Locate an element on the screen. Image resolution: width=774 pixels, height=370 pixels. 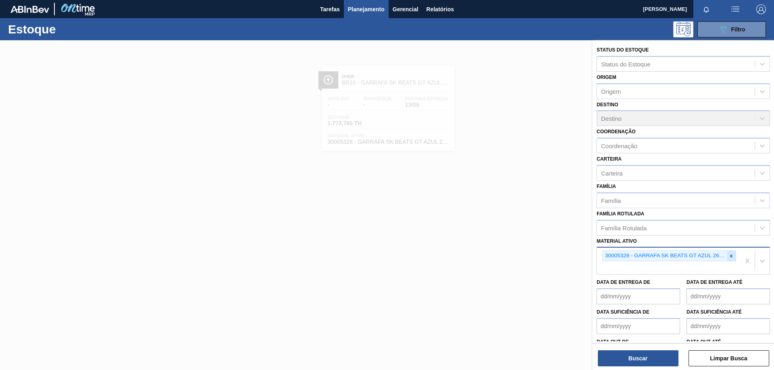
label: Data de Entrega de is located at coordinates (623, 282).